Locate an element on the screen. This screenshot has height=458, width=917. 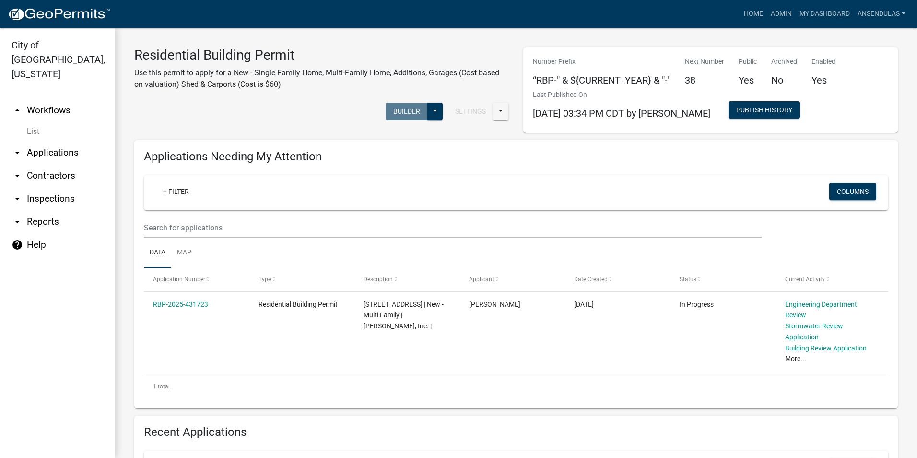
span: Description is located at coordinates (378, 279).